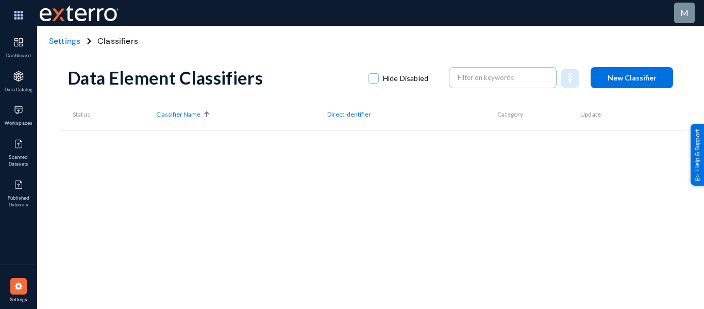  Describe the element at coordinates (19, 76) in the screenshot. I see `img: icon-applications.svg` at that location.